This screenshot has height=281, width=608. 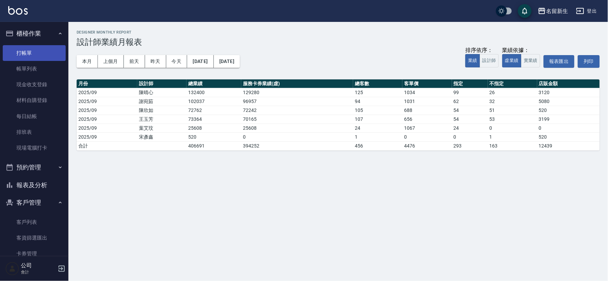 What do you see at coordinates (378, 84) in the screenshot?
I see `th: 總客數` at bounding box center [378, 84].